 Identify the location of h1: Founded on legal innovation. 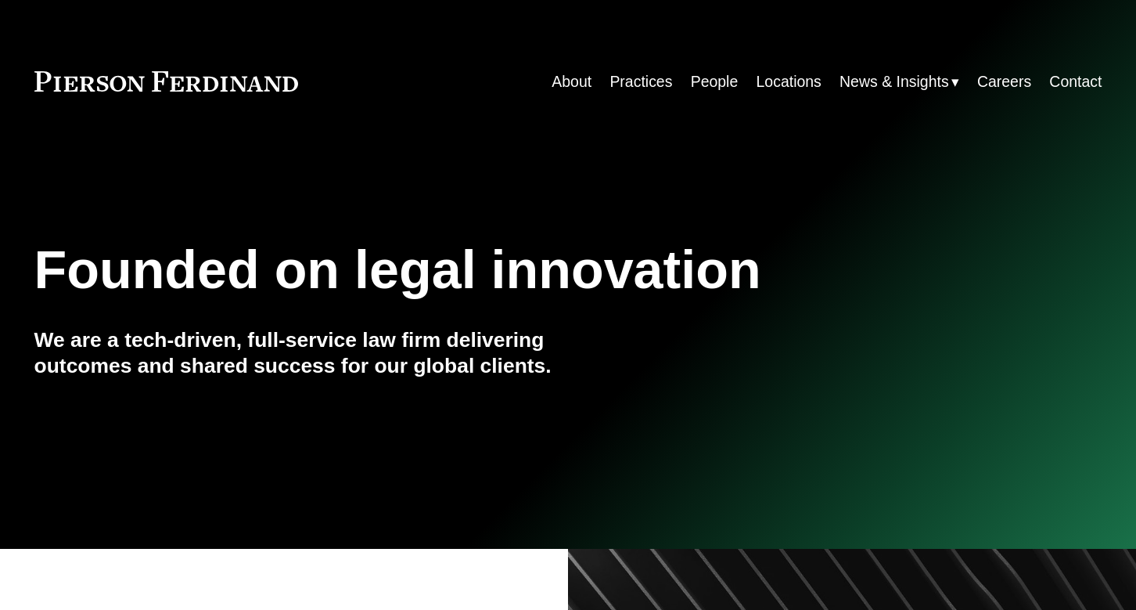
(479, 269).